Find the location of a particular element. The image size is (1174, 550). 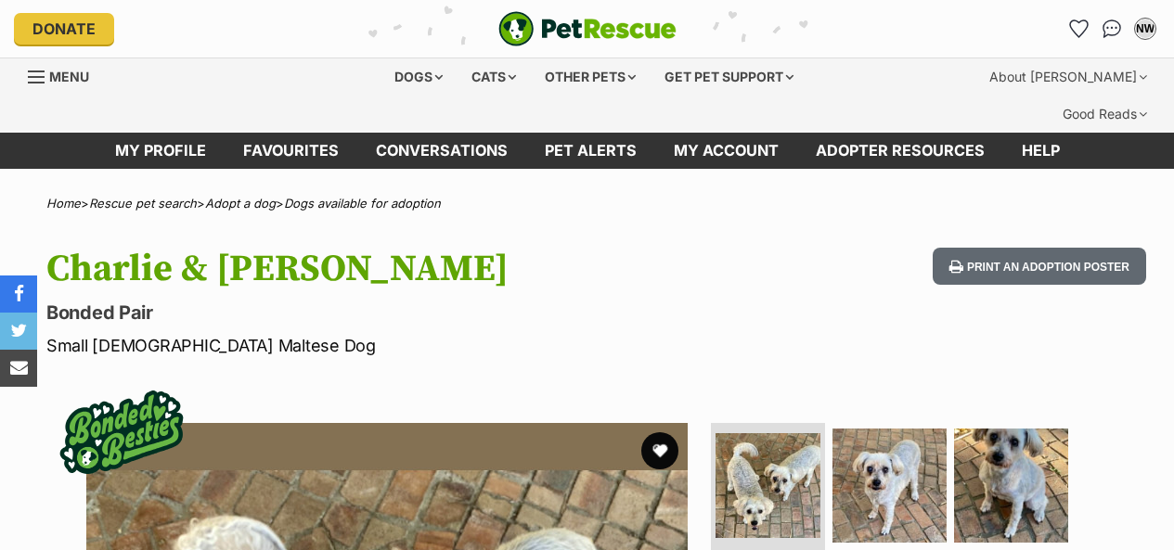

a: Donate is located at coordinates (64, 29).